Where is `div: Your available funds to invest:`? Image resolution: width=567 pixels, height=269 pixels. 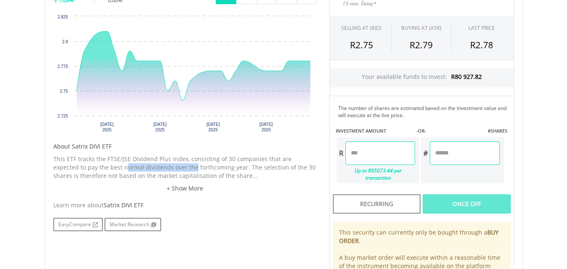 div: Your available funds to invest: is located at coordinates (422, 78).